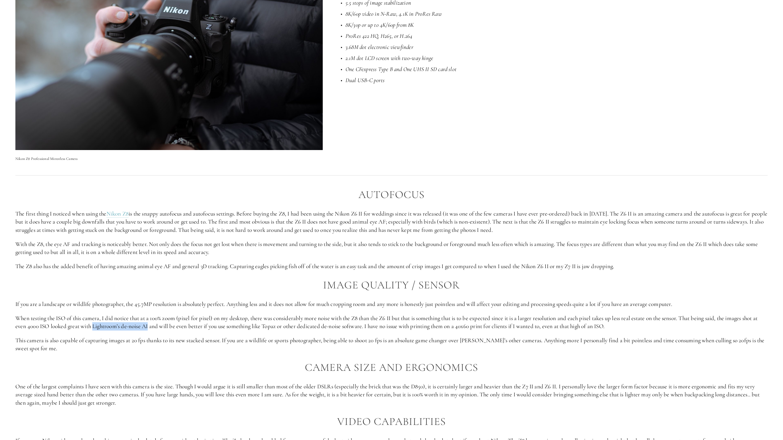  What do you see at coordinates (379, 36) in the screenshot?
I see `em: ProRes 422 HQ, H265, or H.264` at bounding box center [379, 36].